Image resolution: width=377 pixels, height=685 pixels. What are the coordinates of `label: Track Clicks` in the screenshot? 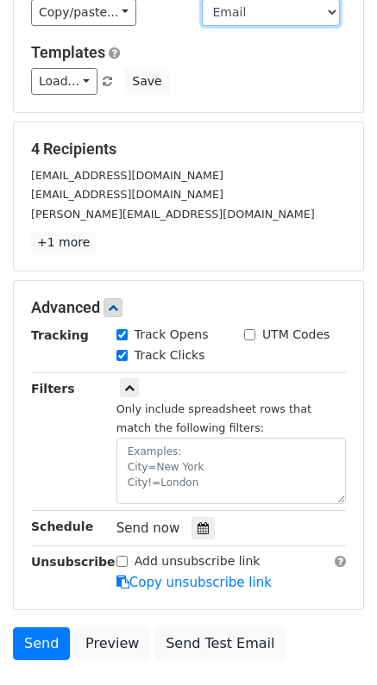 It's located at (170, 355).